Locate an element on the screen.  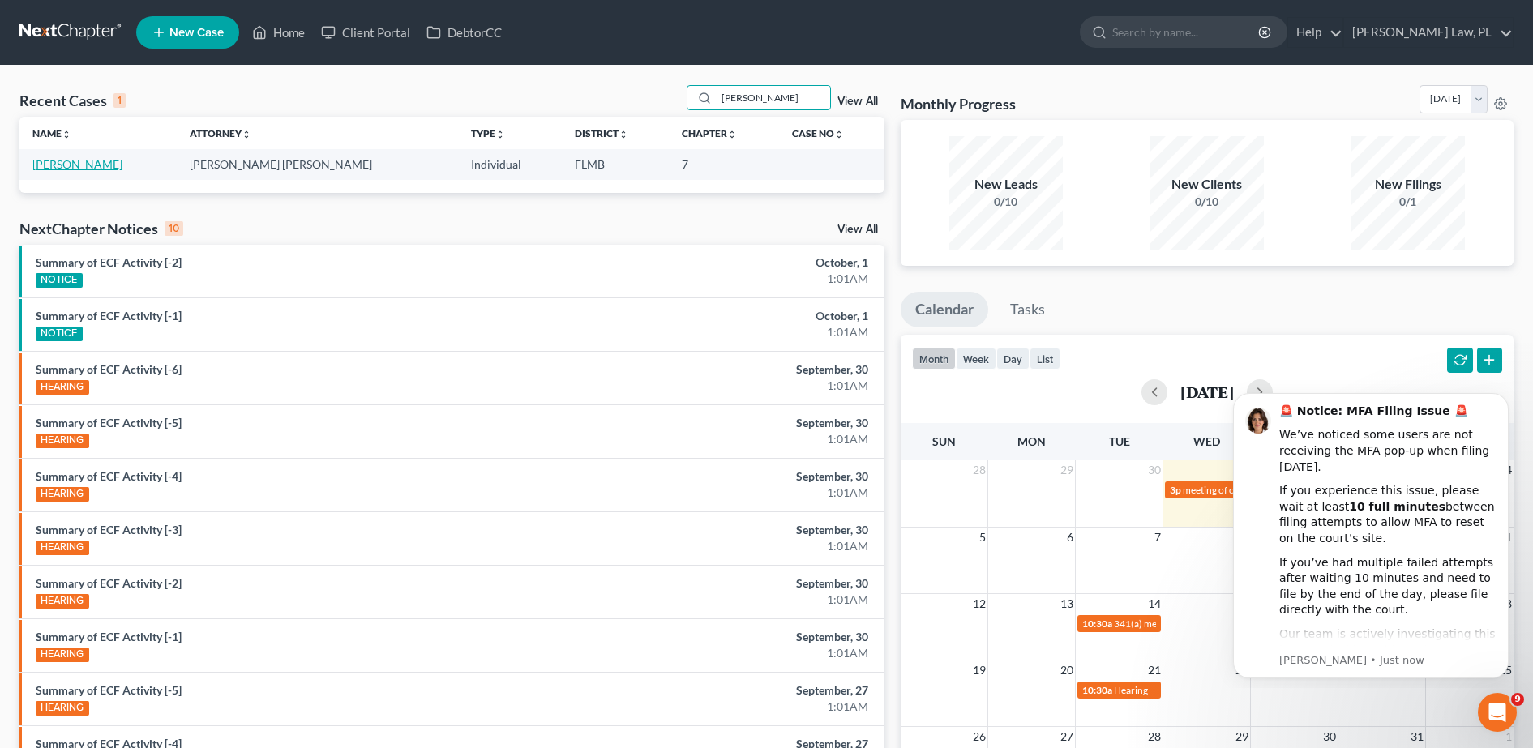
span: 5 is located at coordinates (983, 538).